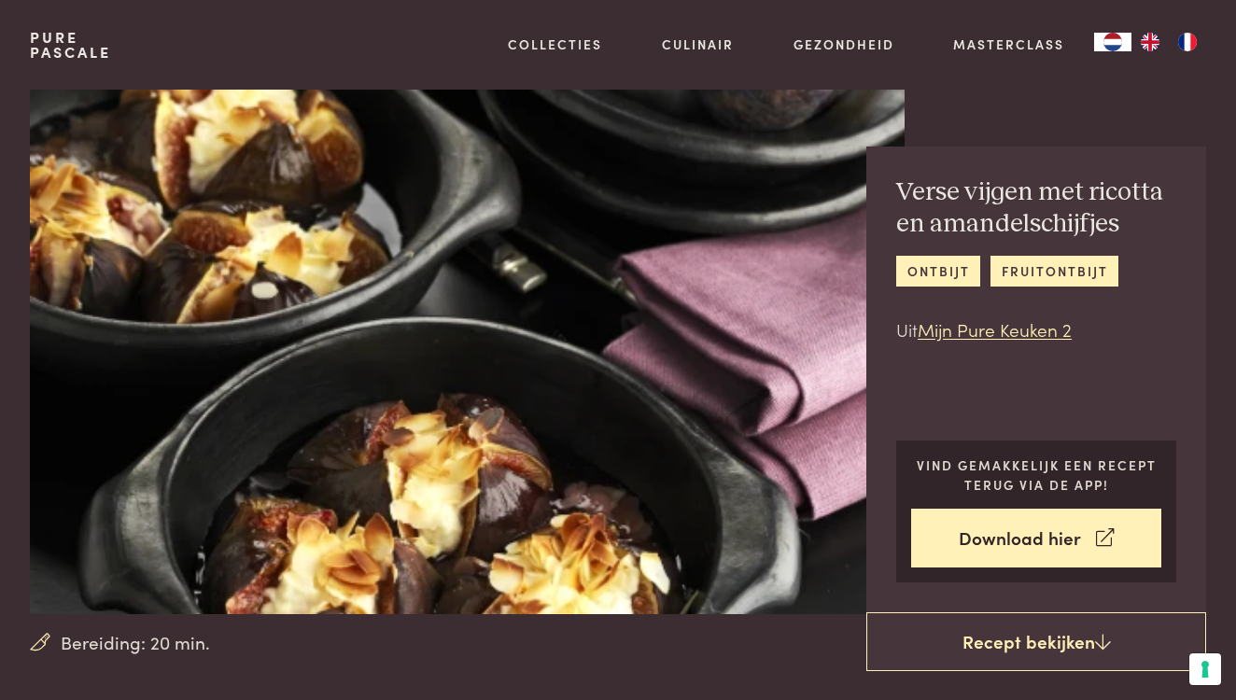 The image size is (1236, 700). What do you see at coordinates (70, 45) in the screenshot?
I see `a: PurePascale` at bounding box center [70, 45].